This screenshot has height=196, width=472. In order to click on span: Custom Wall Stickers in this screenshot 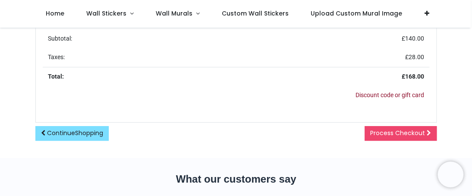, I will do `click(255, 13)`.